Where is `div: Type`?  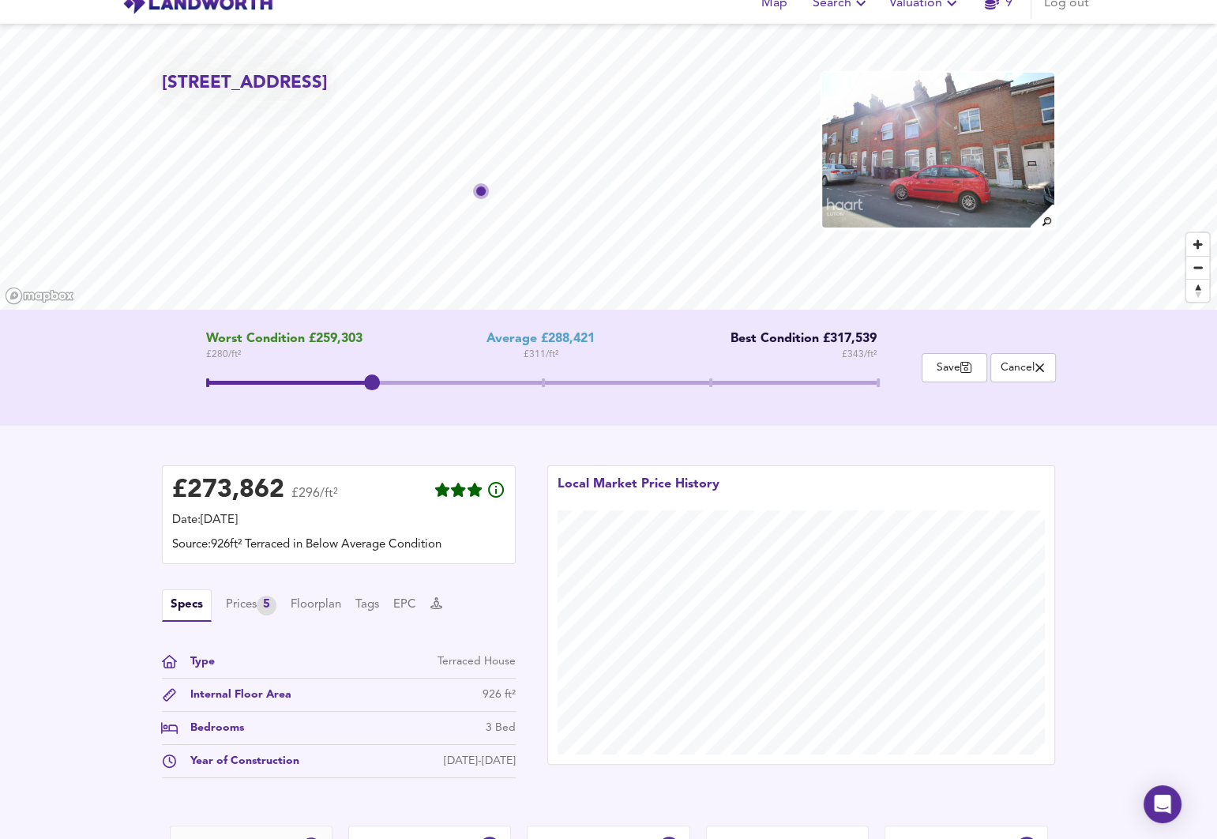 div: Type is located at coordinates (196, 661).